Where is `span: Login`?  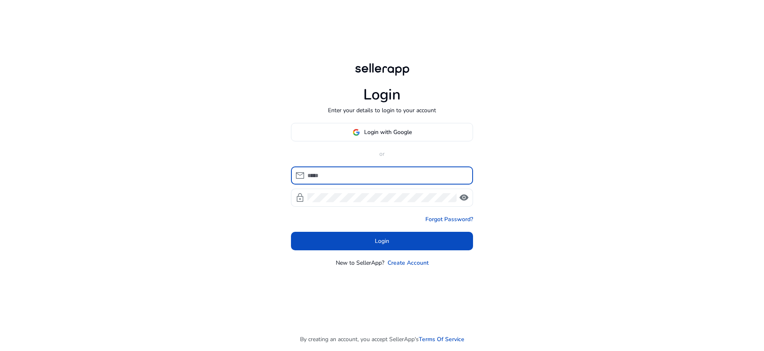
span: Login is located at coordinates (382, 241).